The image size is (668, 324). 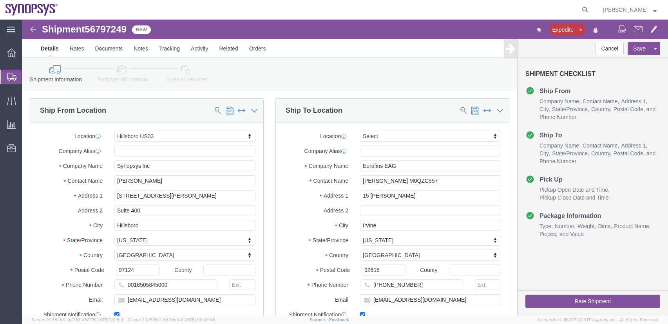 I want to click on span: Server: 2025.18.0-dd719145275, so click(x=78, y=320).